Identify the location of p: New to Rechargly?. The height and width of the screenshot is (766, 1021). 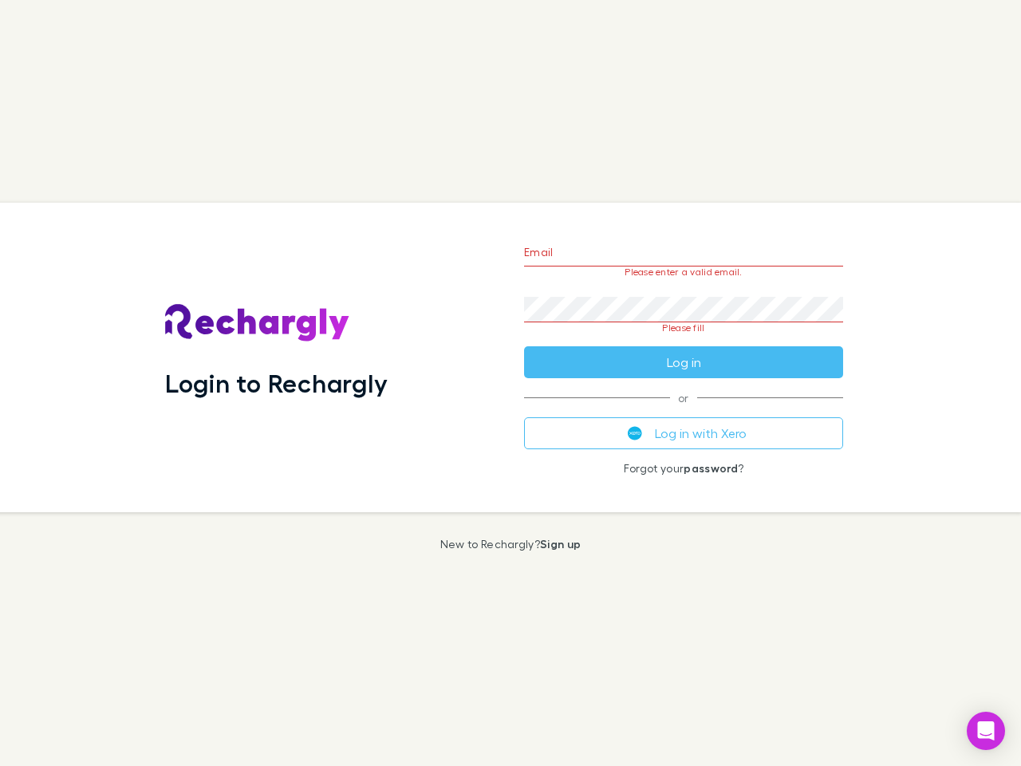
(511, 544).